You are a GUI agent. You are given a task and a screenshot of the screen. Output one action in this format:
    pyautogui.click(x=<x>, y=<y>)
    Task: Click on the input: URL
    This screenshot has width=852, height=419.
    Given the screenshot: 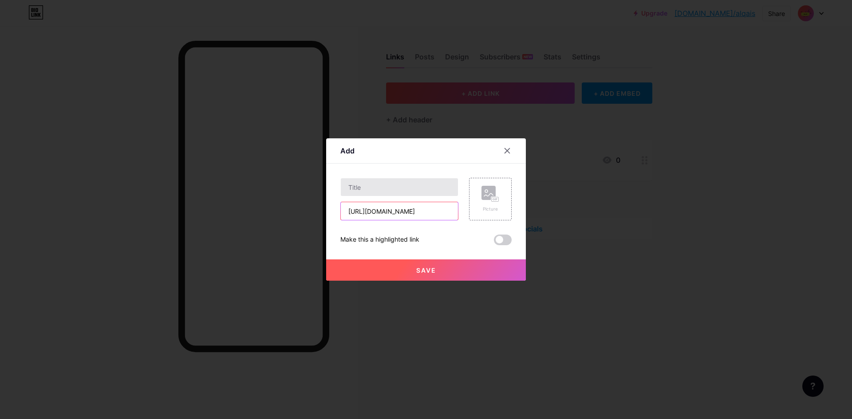 What is the action you would take?
    pyautogui.click(x=399, y=211)
    